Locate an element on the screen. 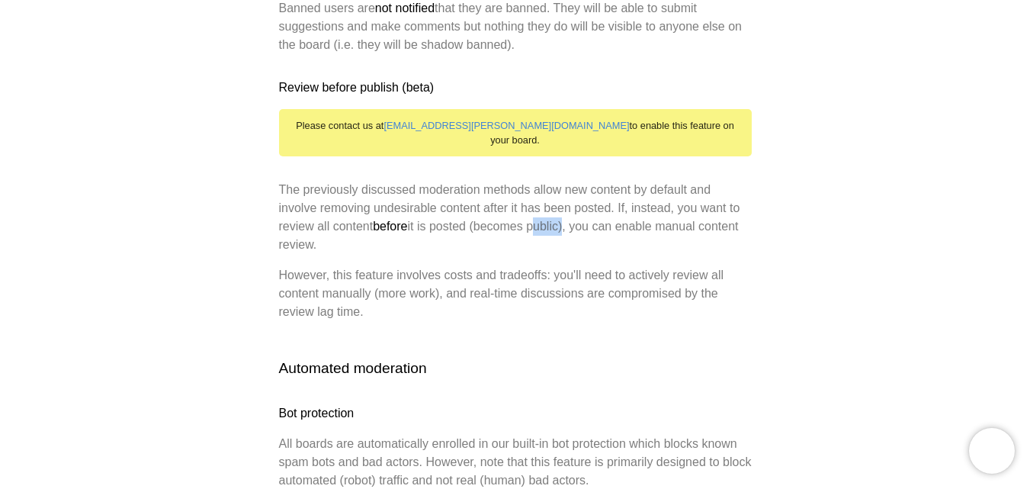 Image resolution: width=1030 pixels, height=489 pixels. h3: Review before publish (beta) is located at coordinates (515, 88).